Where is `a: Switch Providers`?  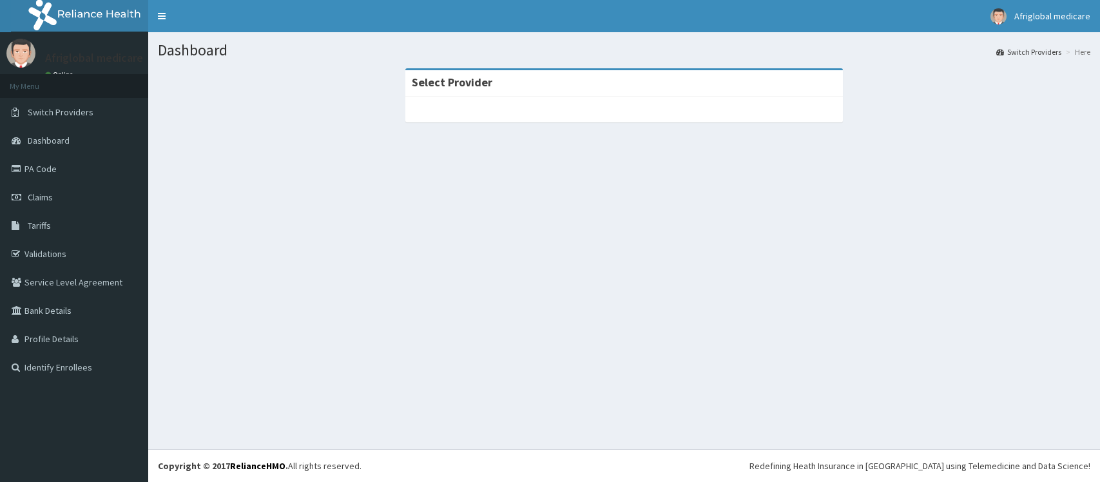
a: Switch Providers is located at coordinates (1028, 52).